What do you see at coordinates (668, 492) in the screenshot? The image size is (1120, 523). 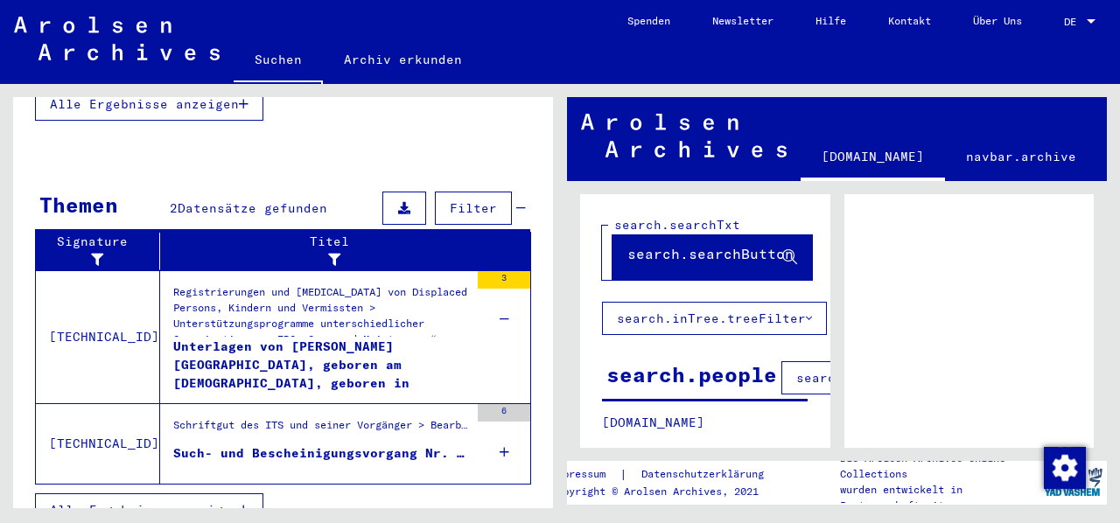 I see `p: Copyright © Arolsen Archives, 2021` at bounding box center [668, 492].